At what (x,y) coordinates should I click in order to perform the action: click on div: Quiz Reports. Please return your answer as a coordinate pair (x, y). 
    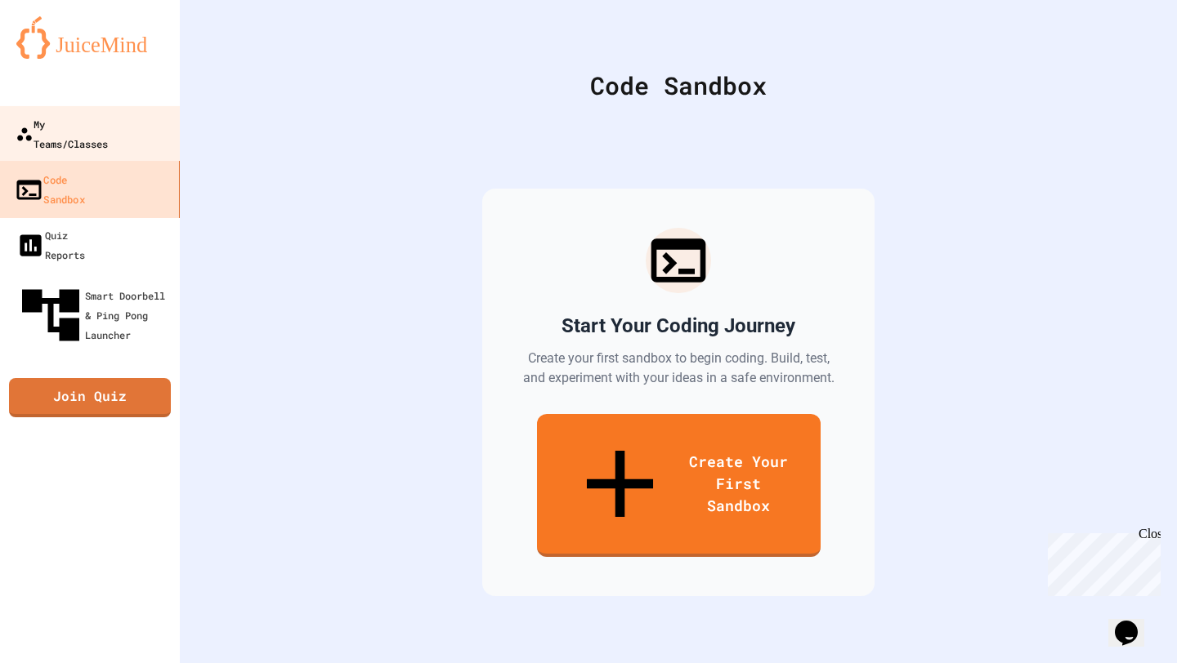
    Looking at the image, I should click on (51, 245).